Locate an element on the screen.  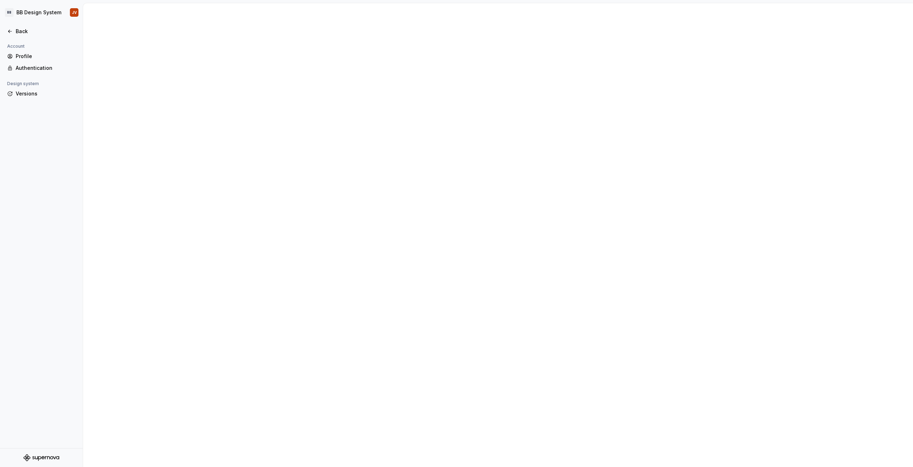
div: JV is located at coordinates (74, 12).